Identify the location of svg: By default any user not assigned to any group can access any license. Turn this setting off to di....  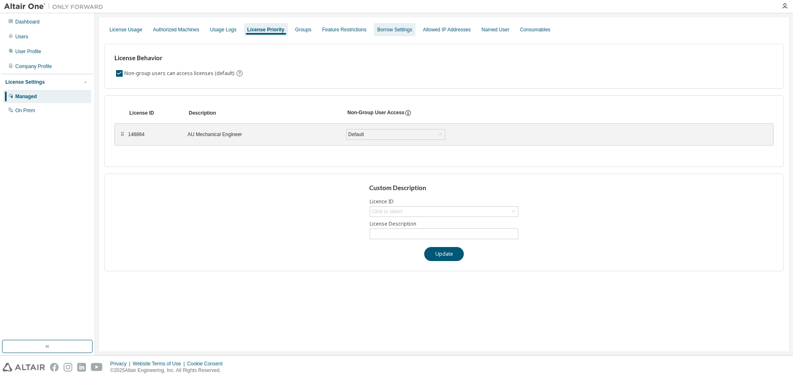
(239, 73).